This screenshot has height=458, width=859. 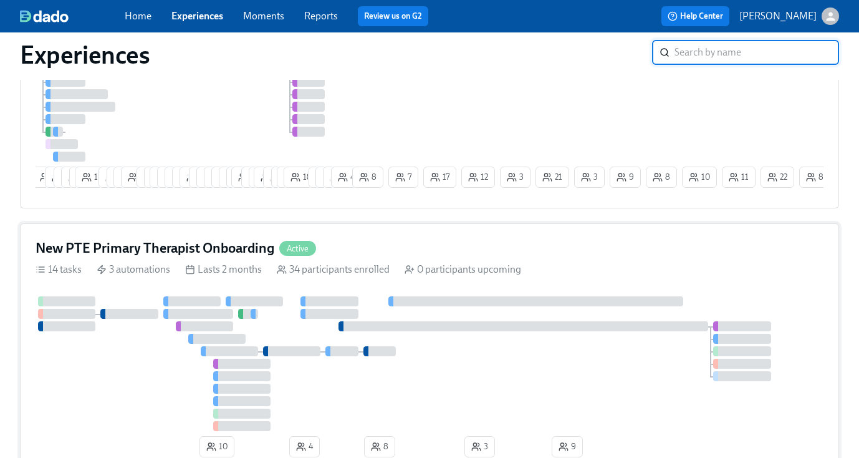 What do you see at coordinates (47, 177) in the screenshot?
I see `span: 1` at bounding box center [47, 177].